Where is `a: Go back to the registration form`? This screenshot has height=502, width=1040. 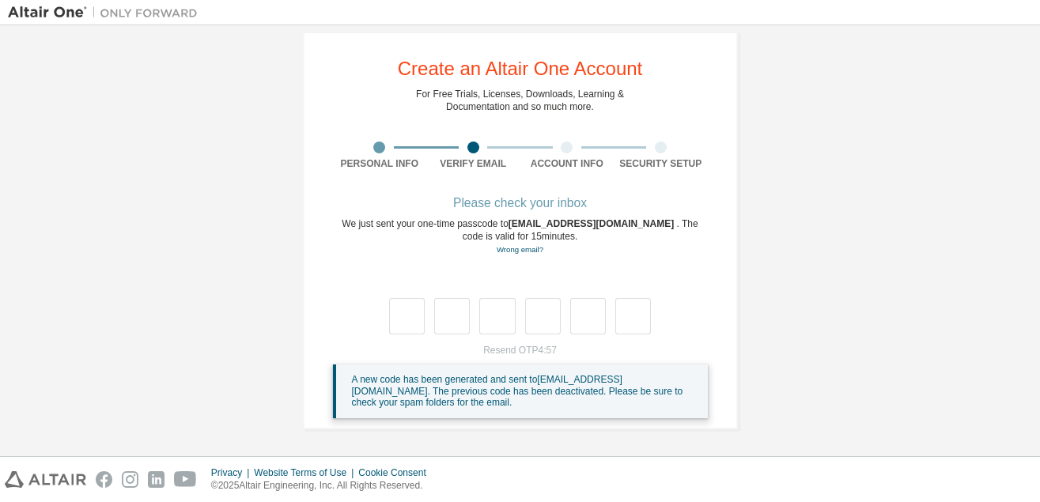 a: Go back to the registration form is located at coordinates (520, 249).